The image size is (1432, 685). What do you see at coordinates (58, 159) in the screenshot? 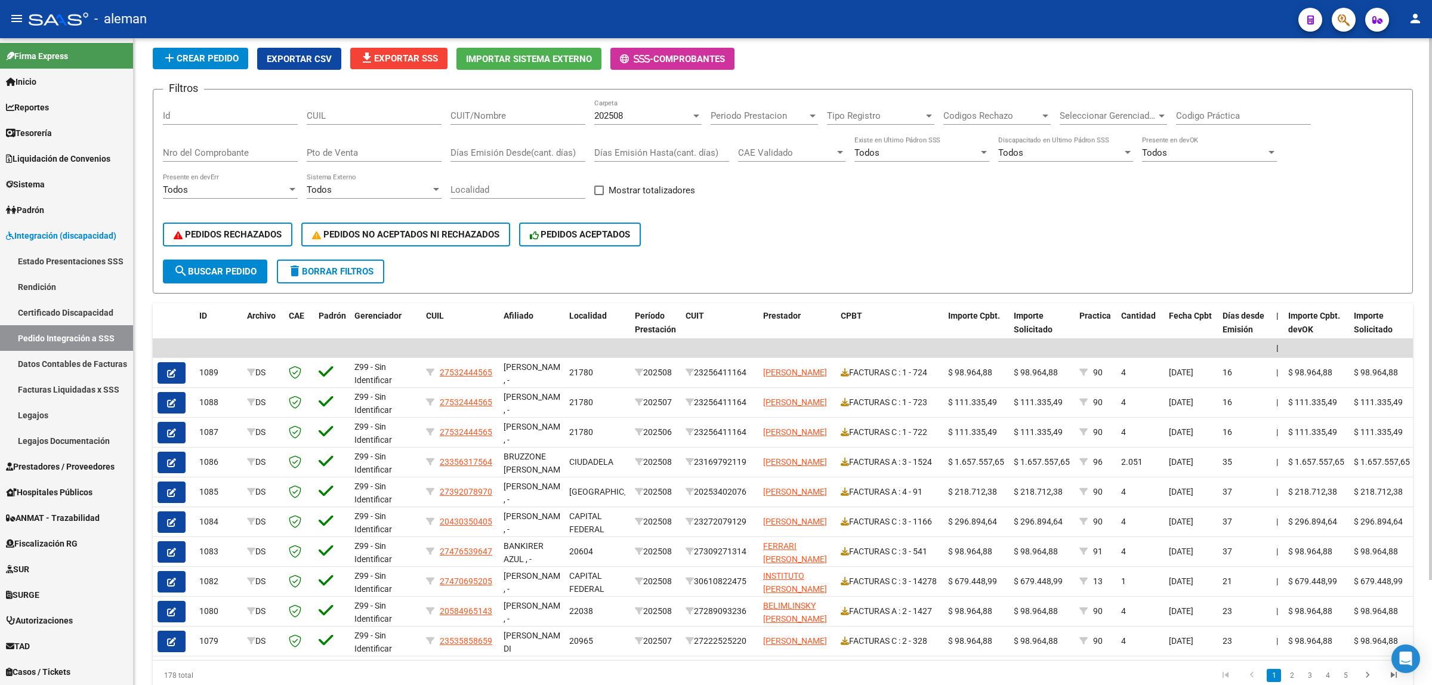
I see `span: Liquidación de Convenios` at bounding box center [58, 159].